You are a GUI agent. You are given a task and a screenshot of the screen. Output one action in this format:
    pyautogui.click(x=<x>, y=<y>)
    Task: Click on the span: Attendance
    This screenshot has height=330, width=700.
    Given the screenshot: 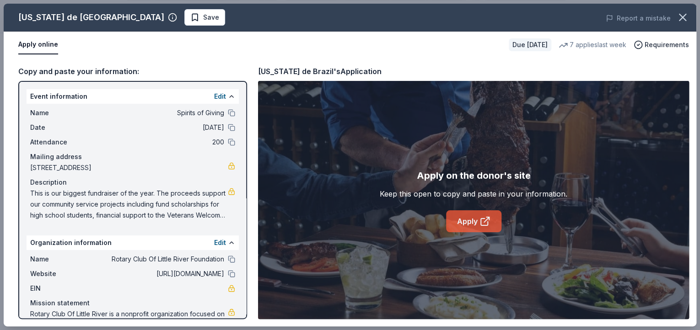 What is the action you would take?
    pyautogui.click(x=61, y=142)
    